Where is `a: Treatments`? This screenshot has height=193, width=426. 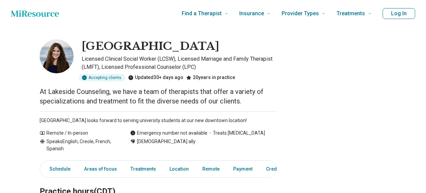
a: Treatments is located at coordinates (143, 169).